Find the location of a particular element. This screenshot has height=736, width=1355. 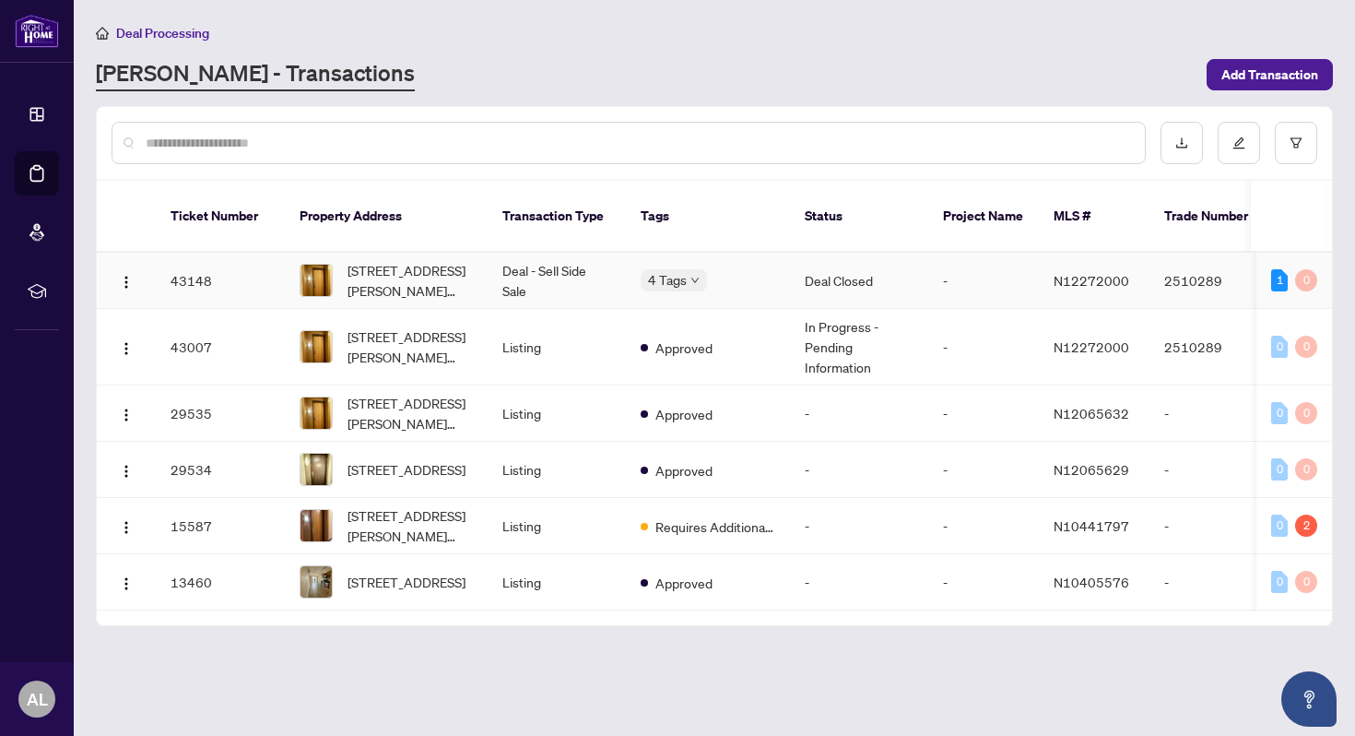

span: N12065629 is located at coordinates (1091, 469).